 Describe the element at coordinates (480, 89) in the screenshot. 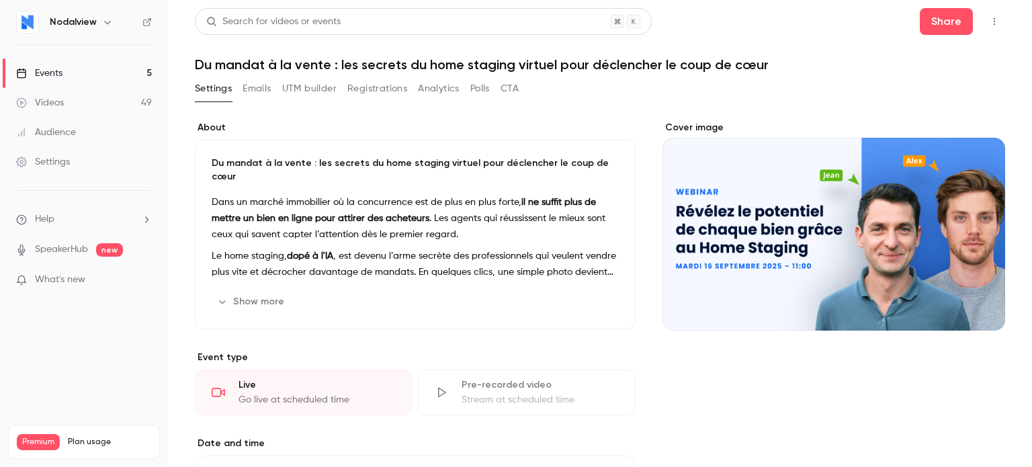

I see `button: Polls` at that location.